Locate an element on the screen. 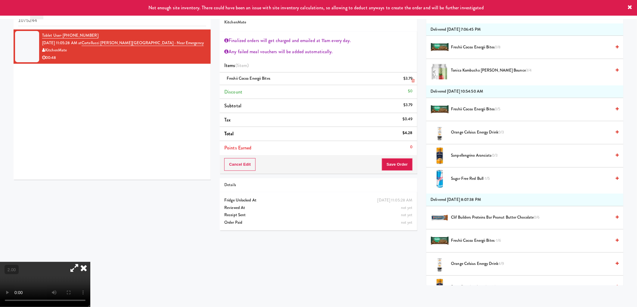 Image resolution: width=637 pixels, height=307 pixels. span: 0/5 is located at coordinates (497, 109).